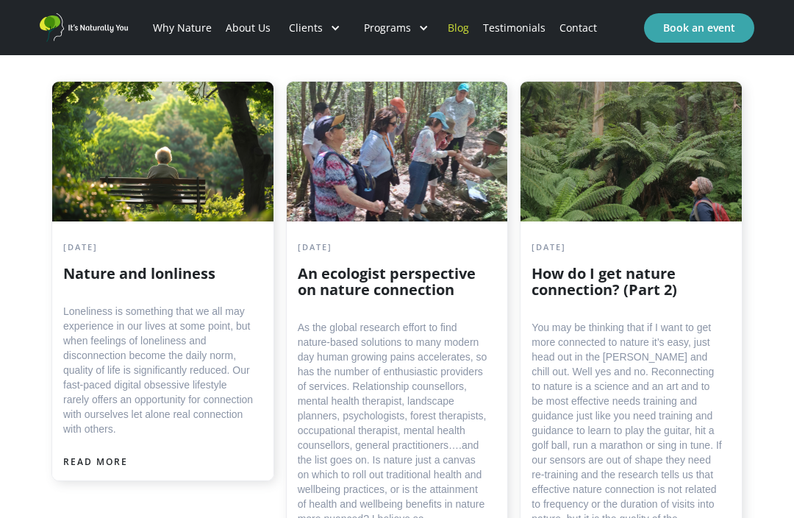 This screenshot has width=794, height=518. Describe the element at coordinates (393, 282) in the screenshot. I see `h2: An ecologist perspective on nature connection` at that location.